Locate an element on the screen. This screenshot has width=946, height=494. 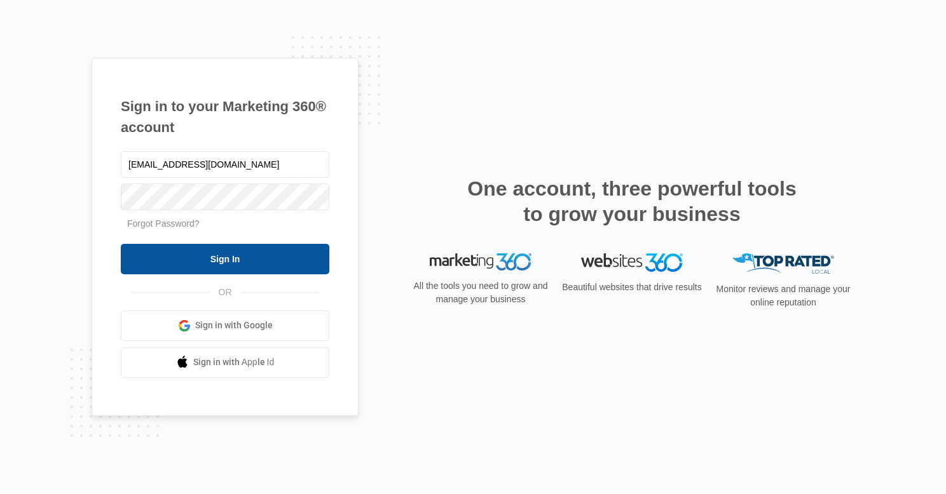
span: Sign in with Apple Id is located at coordinates (234, 362).